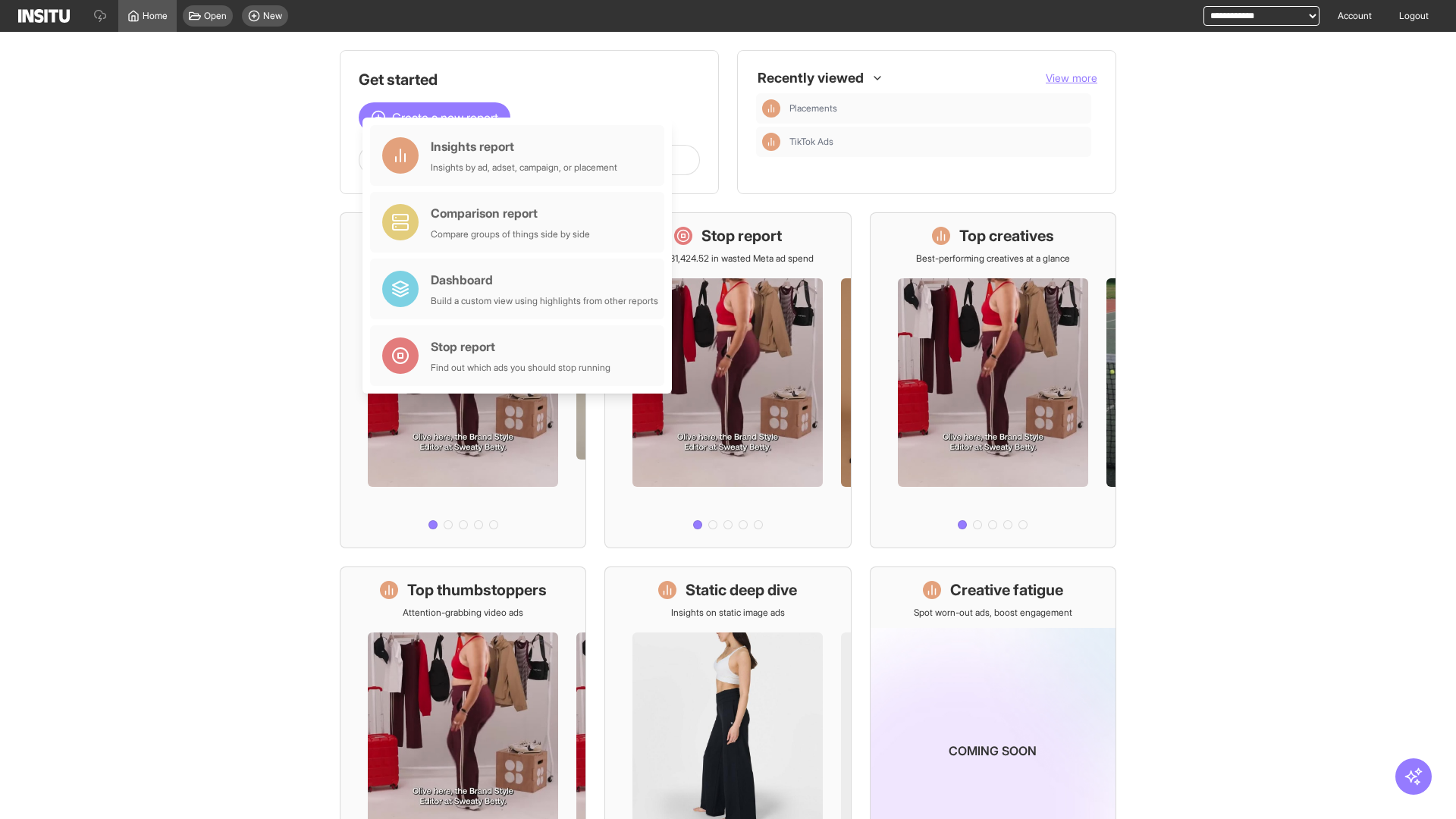 The image size is (1456, 819). What do you see at coordinates (520, 368) in the screenshot?
I see `div: Find out which ads you should stop running` at bounding box center [520, 368].